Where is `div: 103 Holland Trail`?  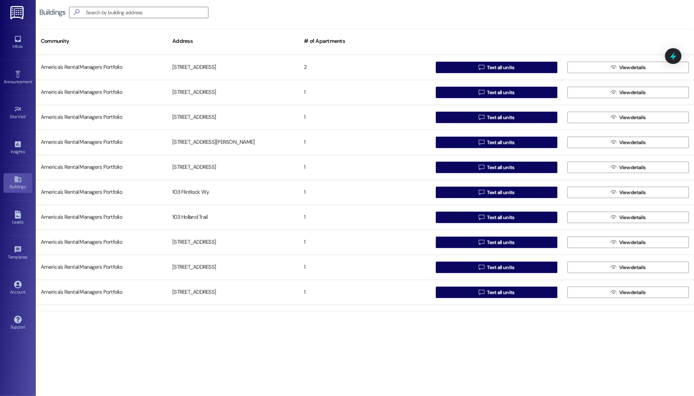
div: 103 Holland Trail is located at coordinates (233, 218).